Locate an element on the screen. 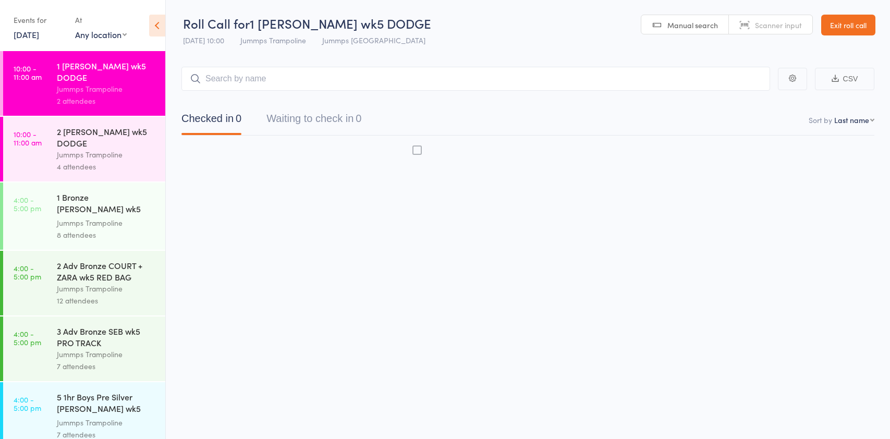 The image size is (890, 439). button: CSV is located at coordinates (845, 79).